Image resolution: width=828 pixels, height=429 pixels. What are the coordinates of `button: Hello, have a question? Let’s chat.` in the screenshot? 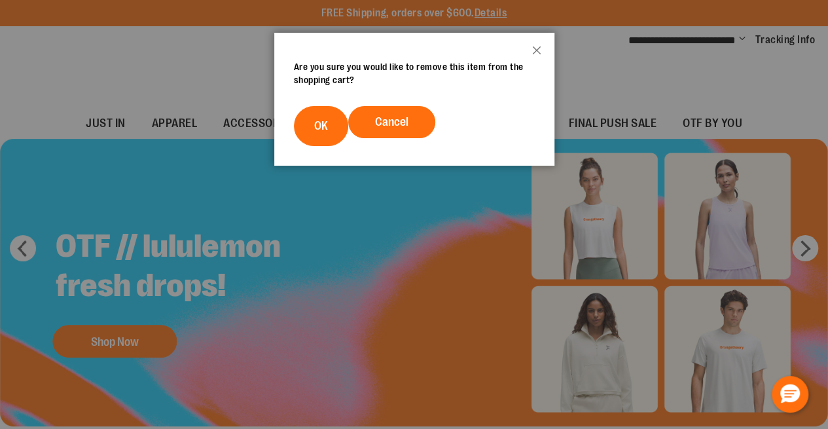 It's located at (790, 394).